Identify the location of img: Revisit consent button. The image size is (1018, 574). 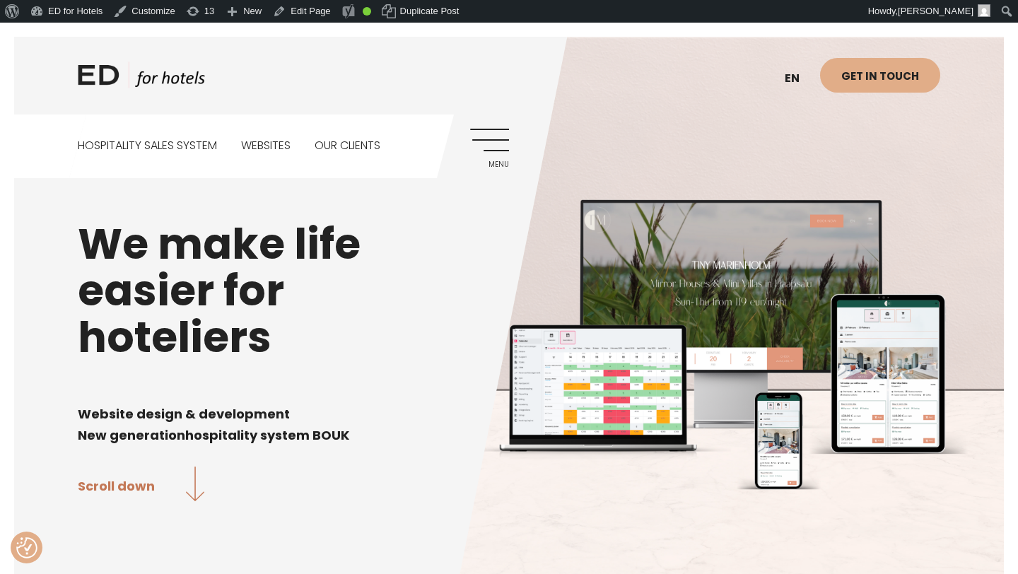
(27, 548).